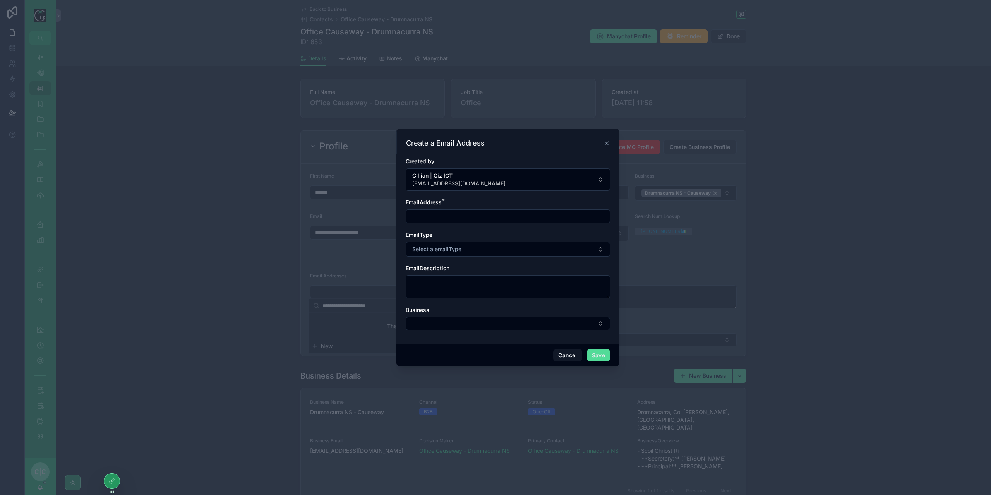  What do you see at coordinates (459, 176) in the screenshot?
I see `span: Cillian | Ciz ICT` at bounding box center [459, 176].